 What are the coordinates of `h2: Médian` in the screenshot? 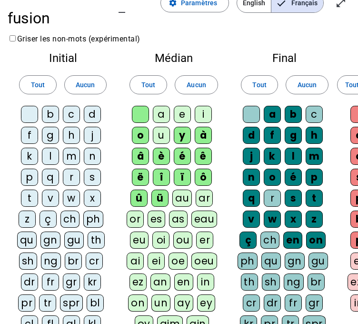 It's located at (174, 58).